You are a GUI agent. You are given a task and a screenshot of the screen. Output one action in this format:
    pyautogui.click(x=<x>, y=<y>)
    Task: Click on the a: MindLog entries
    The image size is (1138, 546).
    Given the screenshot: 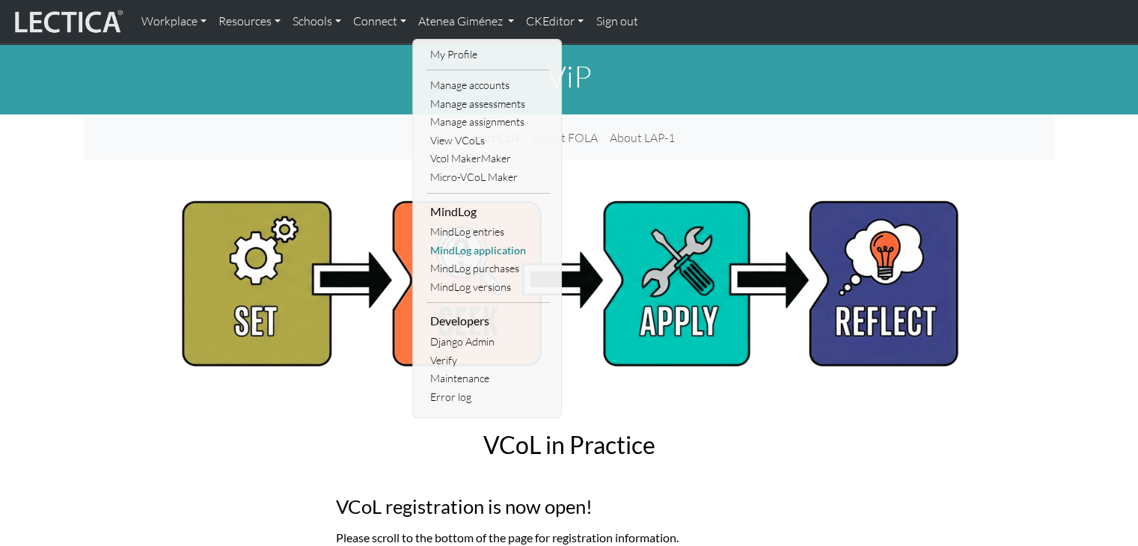 What is the action you would take?
    pyautogui.click(x=488, y=232)
    